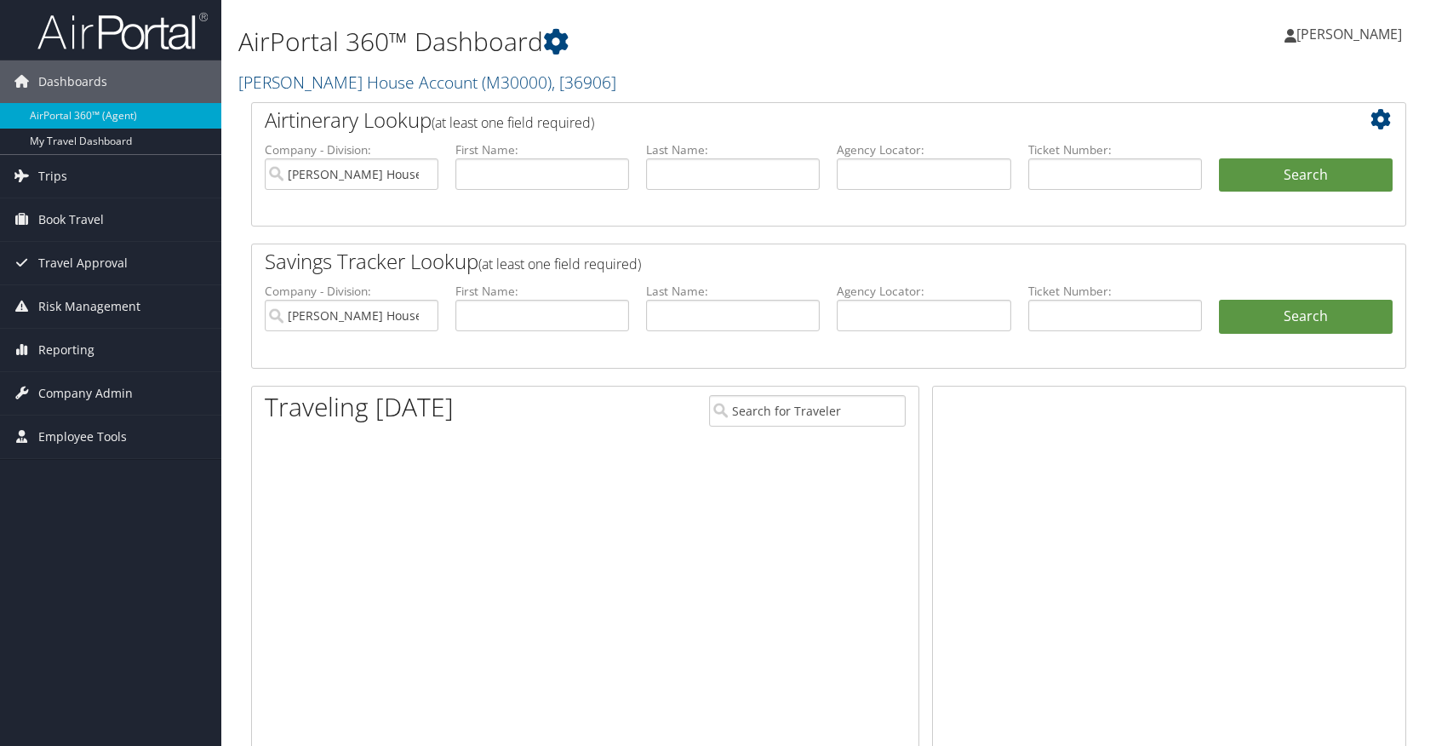 The image size is (1436, 746). What do you see at coordinates (83, 263) in the screenshot?
I see `span: Travel Approval` at bounding box center [83, 263].